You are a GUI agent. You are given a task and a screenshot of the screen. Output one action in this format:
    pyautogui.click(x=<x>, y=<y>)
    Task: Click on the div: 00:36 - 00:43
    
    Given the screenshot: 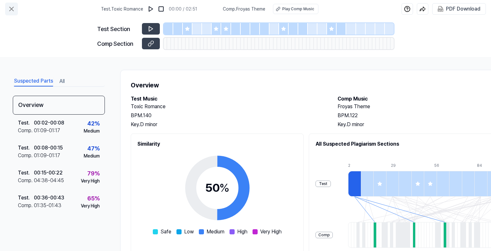 What is the action you would take?
    pyautogui.click(x=49, y=198)
    